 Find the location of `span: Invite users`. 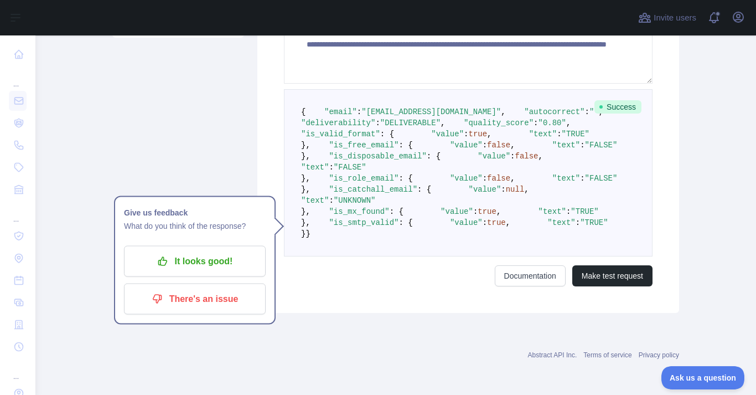

span: Invite users is located at coordinates (674, 18).